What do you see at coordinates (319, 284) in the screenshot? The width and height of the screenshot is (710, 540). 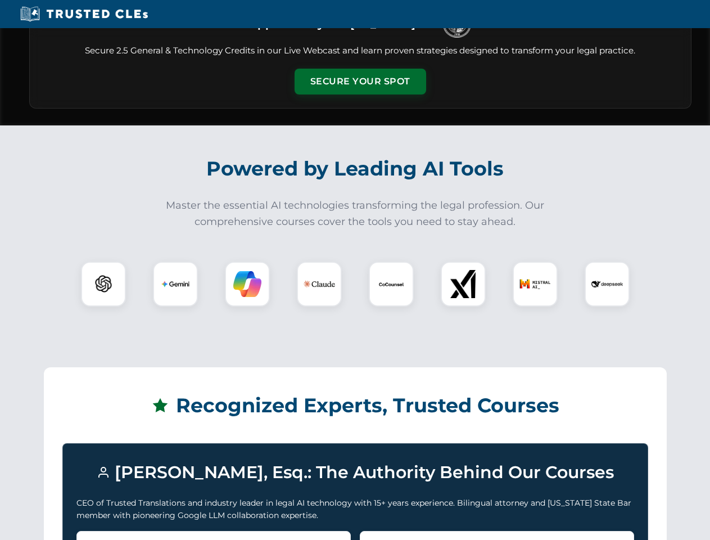 I see `div: Claude` at bounding box center [319, 284].